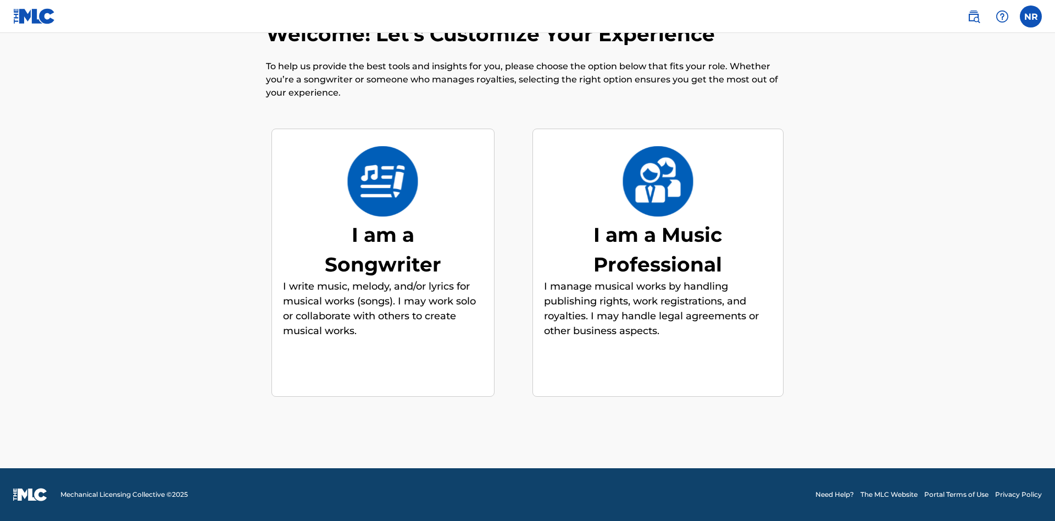 The height and width of the screenshot is (521, 1055). Describe the element at coordinates (834, 494) in the screenshot. I see `a: Need Help?` at that location.